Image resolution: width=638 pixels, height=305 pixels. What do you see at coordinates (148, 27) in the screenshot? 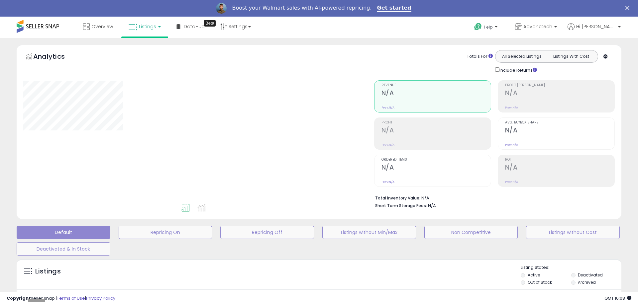
I see `span: Listings` at bounding box center [148, 27].